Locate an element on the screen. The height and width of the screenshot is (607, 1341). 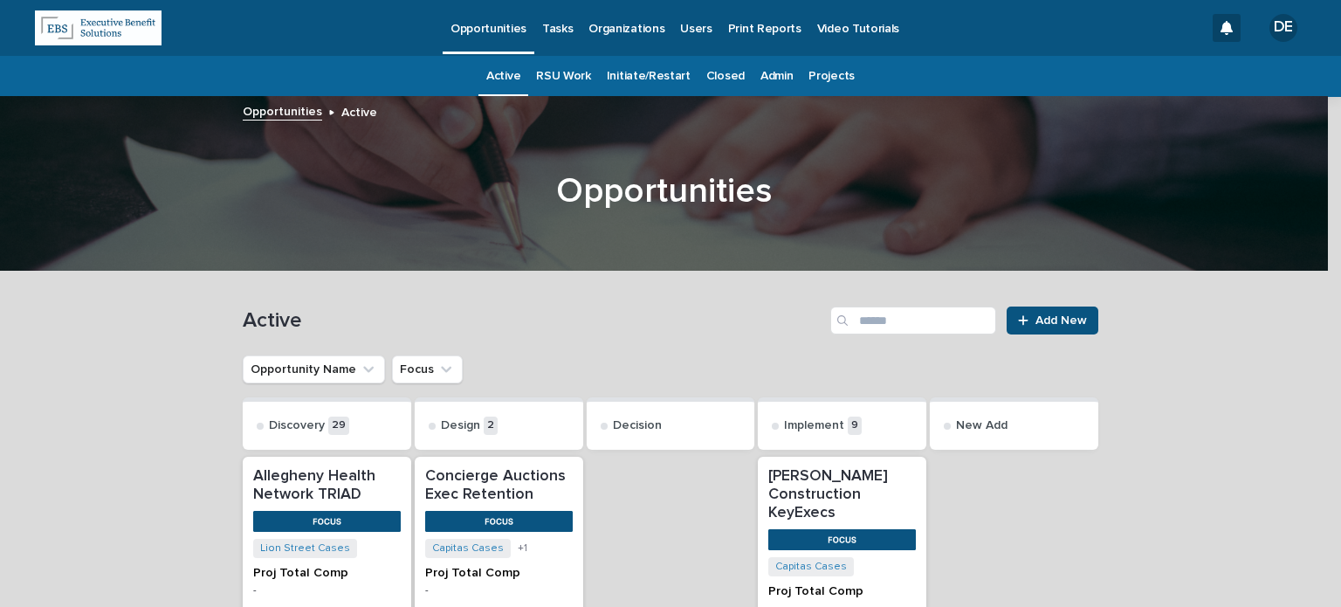
p: 29 is located at coordinates (339, 425).